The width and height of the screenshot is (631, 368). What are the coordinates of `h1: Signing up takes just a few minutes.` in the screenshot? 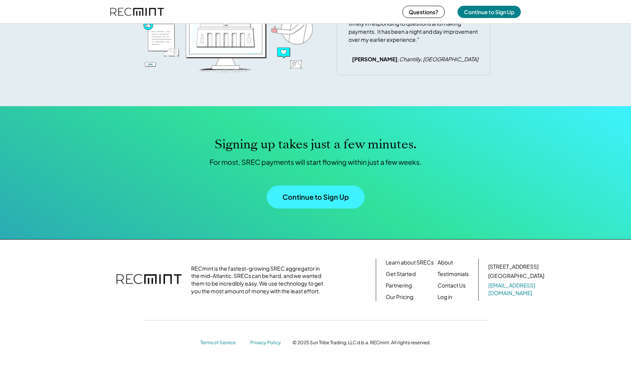 It's located at (315, 144).